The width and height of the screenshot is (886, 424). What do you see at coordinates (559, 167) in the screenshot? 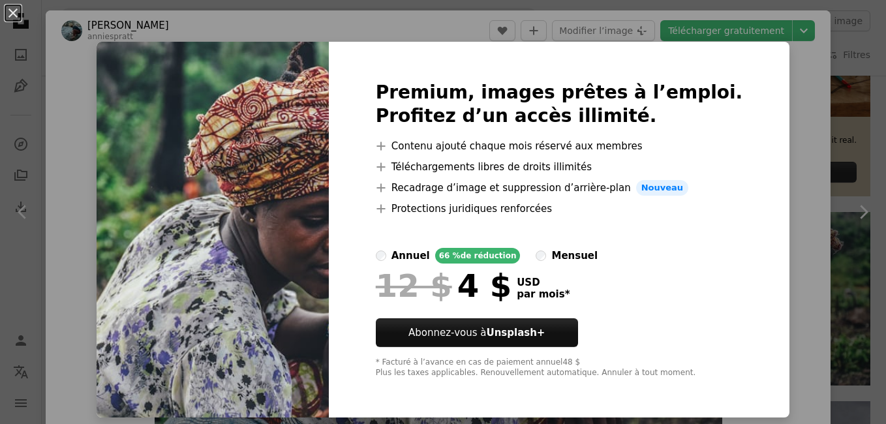
I see `li: Téléchargements libres de droits illimités` at bounding box center [559, 167].